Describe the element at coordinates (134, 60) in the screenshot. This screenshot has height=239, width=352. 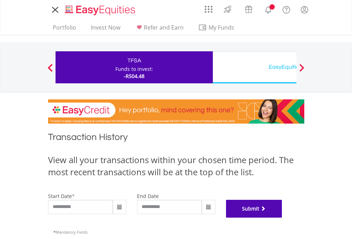
I see `div: TFSA` at that location.